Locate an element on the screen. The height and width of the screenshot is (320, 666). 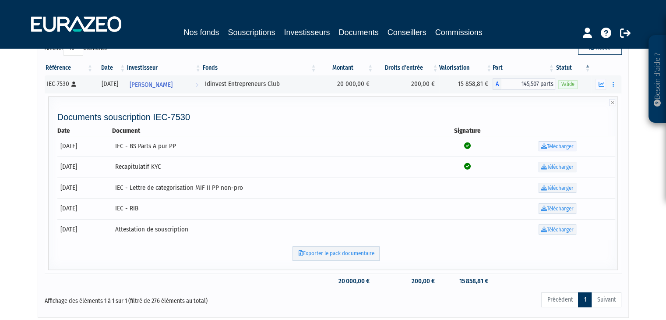
th: Statut : activer pour trier la colonne par ordre d&eacute;croissant is located at coordinates (573, 68).